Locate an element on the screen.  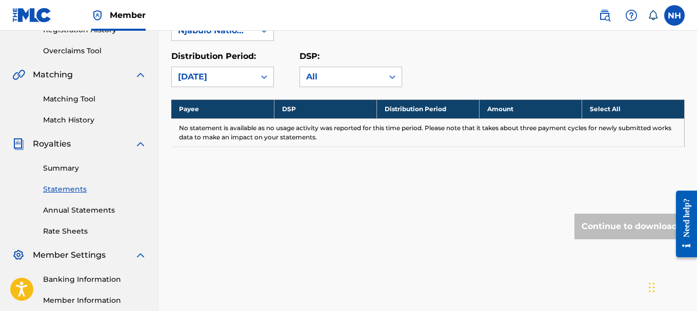
div: All is located at coordinates (341, 77).